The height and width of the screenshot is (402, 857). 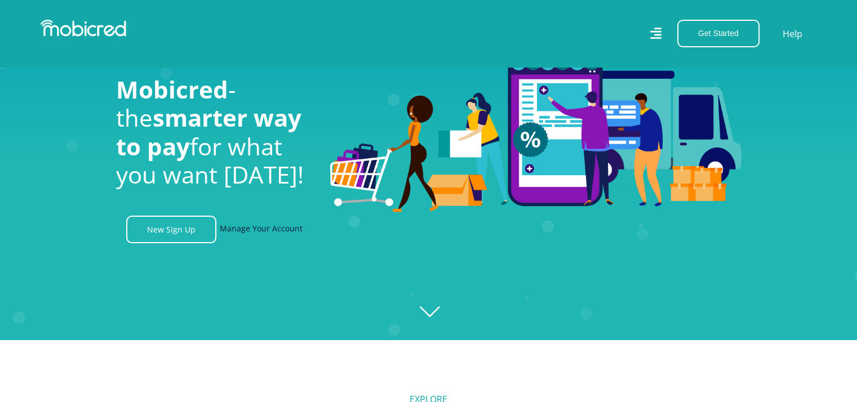 I want to click on button: Get Started, so click(x=718, y=33).